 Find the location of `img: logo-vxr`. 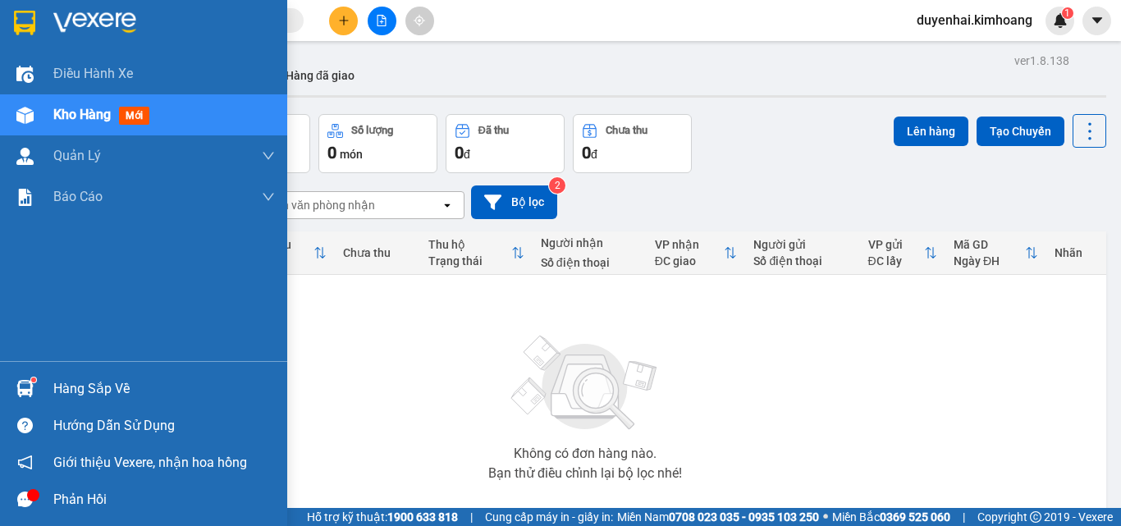

img: logo-vxr is located at coordinates (25, 23).